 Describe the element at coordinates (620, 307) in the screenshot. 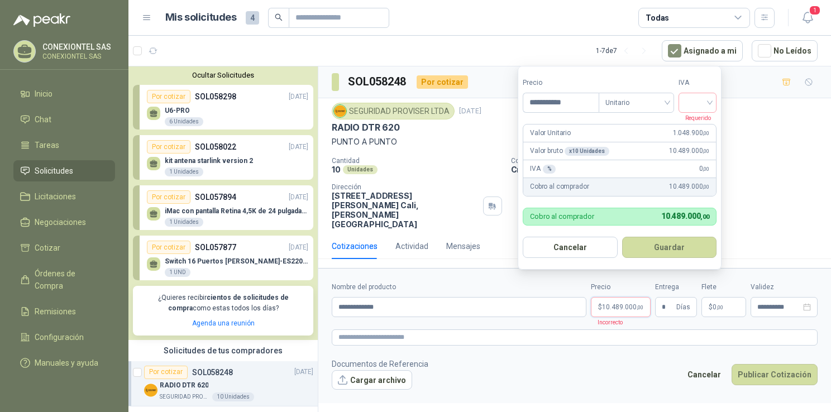

I see `p: $10.489.000,00` at that location.